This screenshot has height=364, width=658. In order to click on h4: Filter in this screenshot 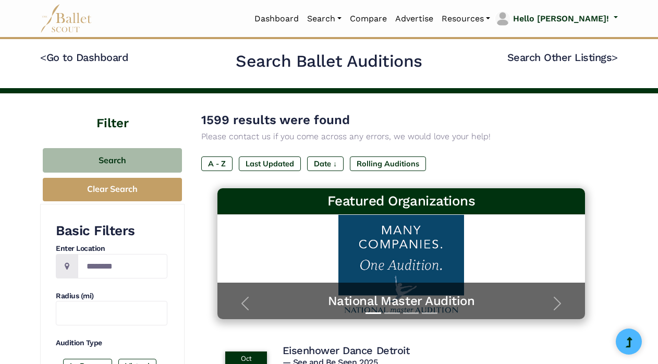, I will do `click(112, 113)`.